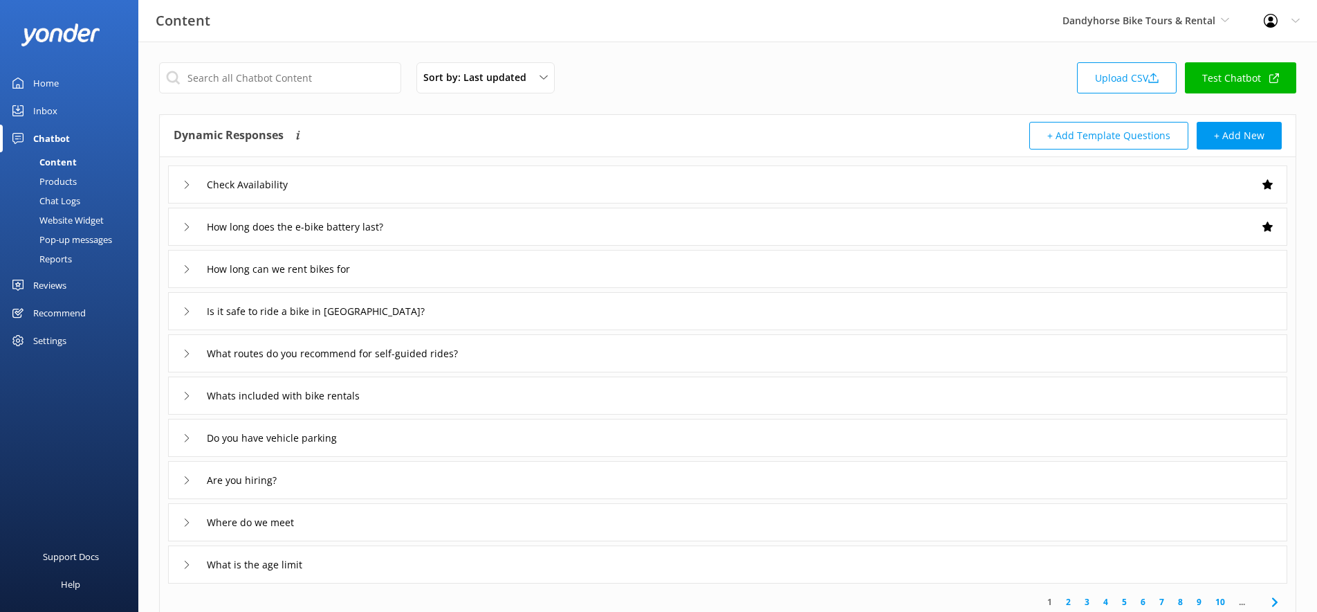 The height and width of the screenshot is (612, 1317). What do you see at coordinates (73, 239) in the screenshot?
I see `a: Pop-up messages` at bounding box center [73, 239].